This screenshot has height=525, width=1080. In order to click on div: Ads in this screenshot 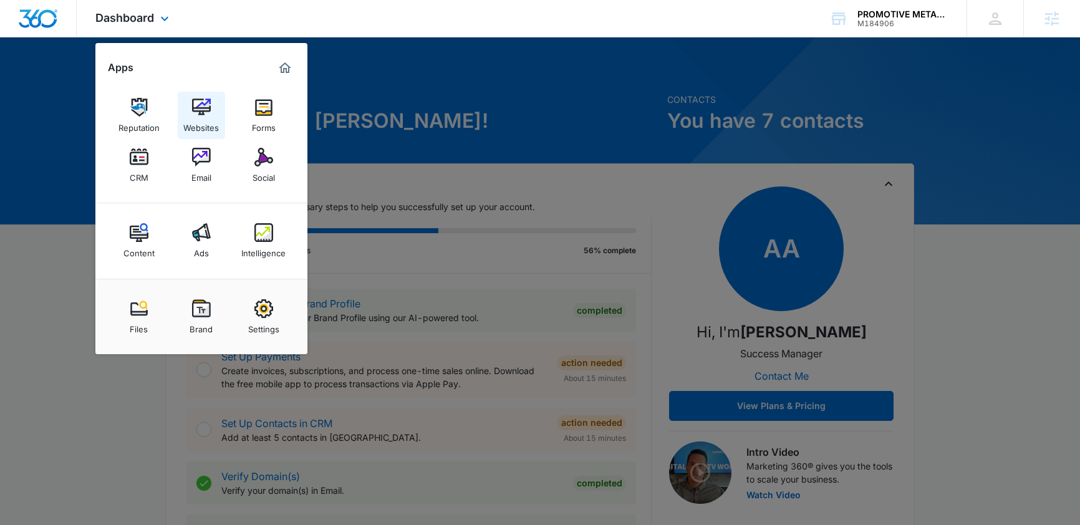, I will do `click(201, 250)`.